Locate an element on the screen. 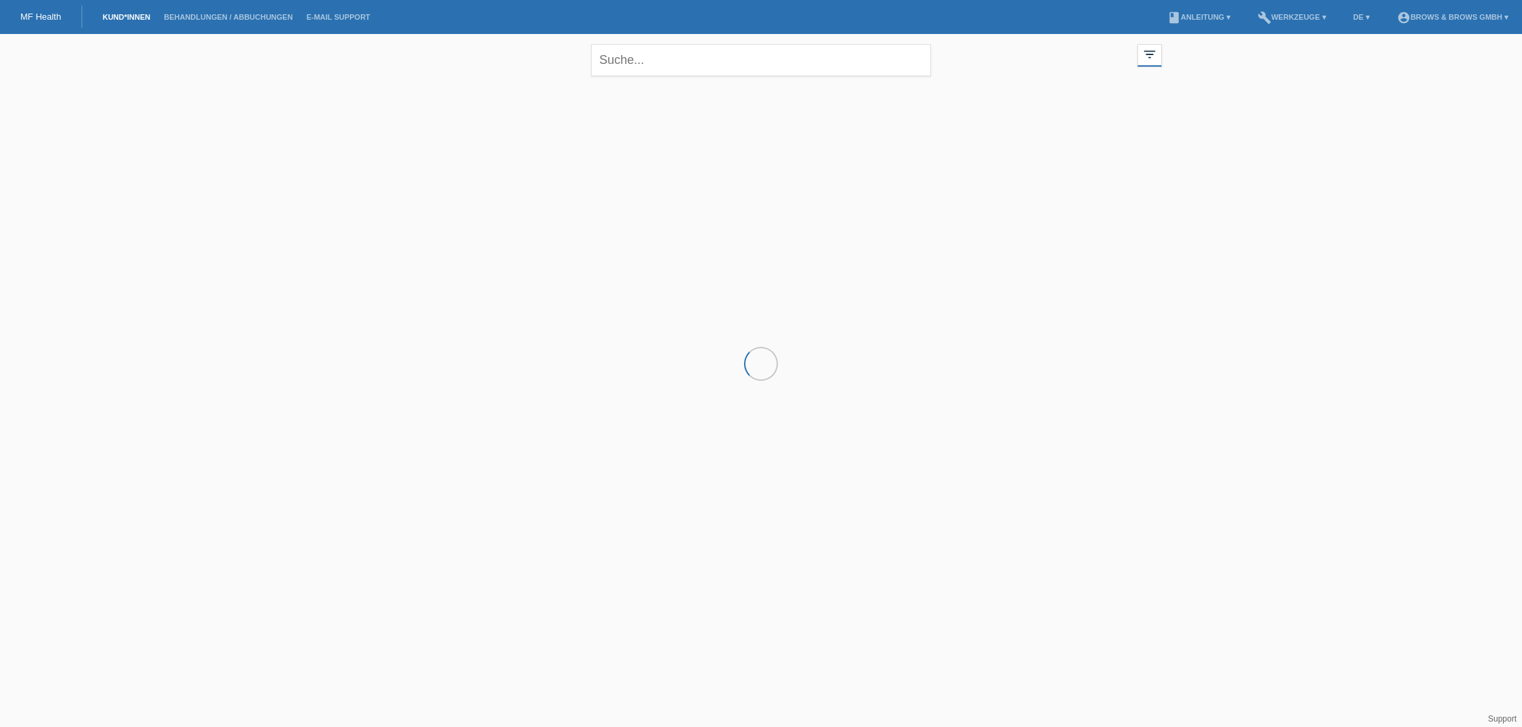  a: Kund*innen is located at coordinates (126, 17).